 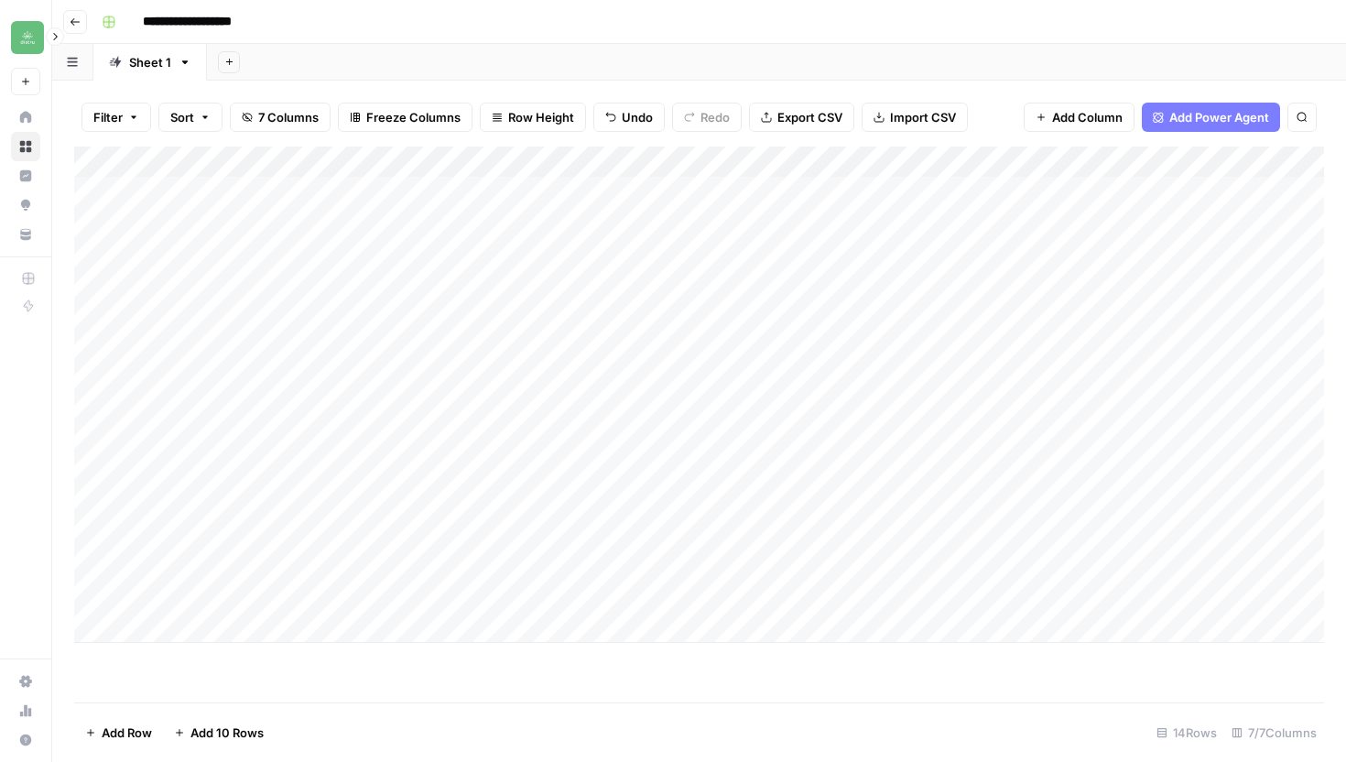 What do you see at coordinates (26, 234) in the screenshot?
I see `a: Your Data` at bounding box center [26, 234].